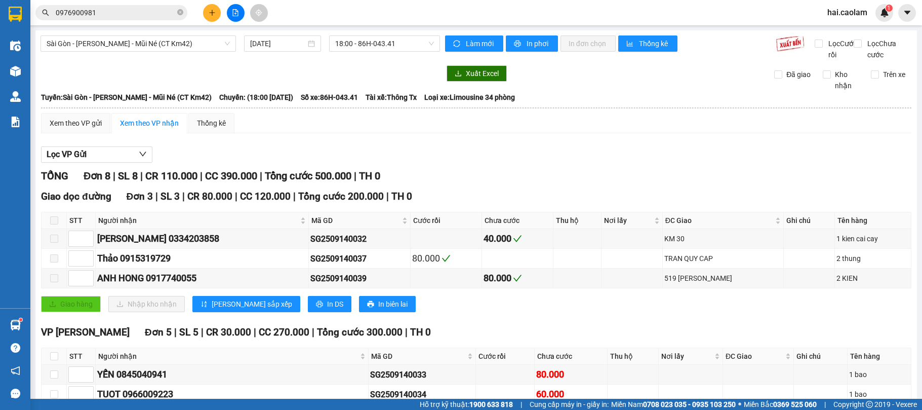 This screenshot has height=410, width=922. I want to click on span: message, so click(15, 393).